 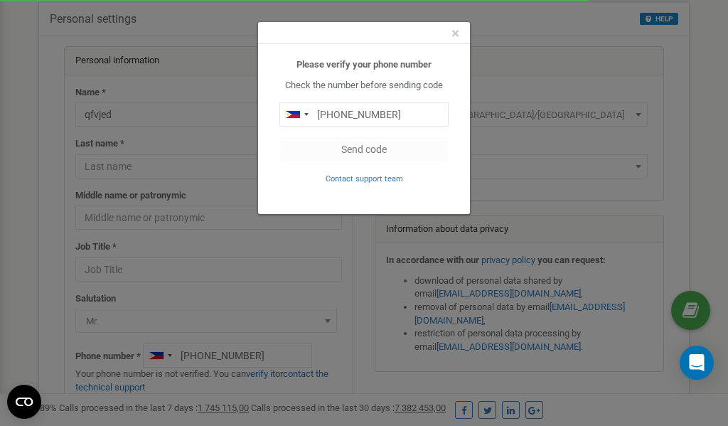 I want to click on div: Open Intercom Messenger, so click(x=696, y=362).